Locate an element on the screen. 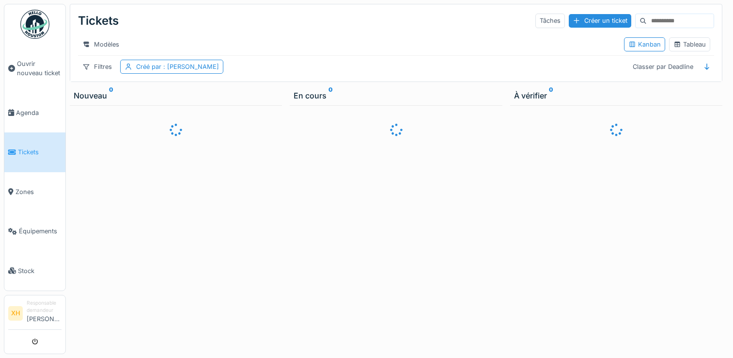 The height and width of the screenshot is (358, 733). a: Stock is located at coordinates (35, 270).